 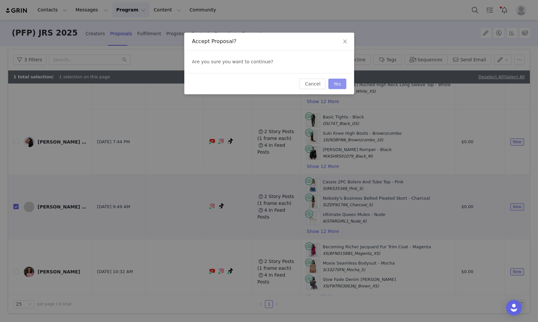 What do you see at coordinates (345, 42) in the screenshot?
I see `button: Close` at bounding box center [345, 42].